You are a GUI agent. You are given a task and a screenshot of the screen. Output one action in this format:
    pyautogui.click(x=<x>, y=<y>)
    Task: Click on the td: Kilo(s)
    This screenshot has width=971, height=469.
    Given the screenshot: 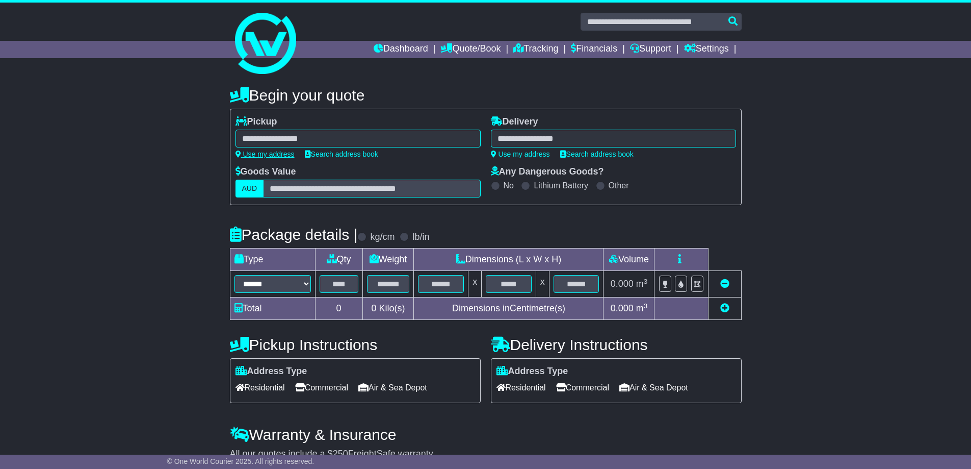 What is the action you would take?
    pyautogui.click(x=388, y=309)
    